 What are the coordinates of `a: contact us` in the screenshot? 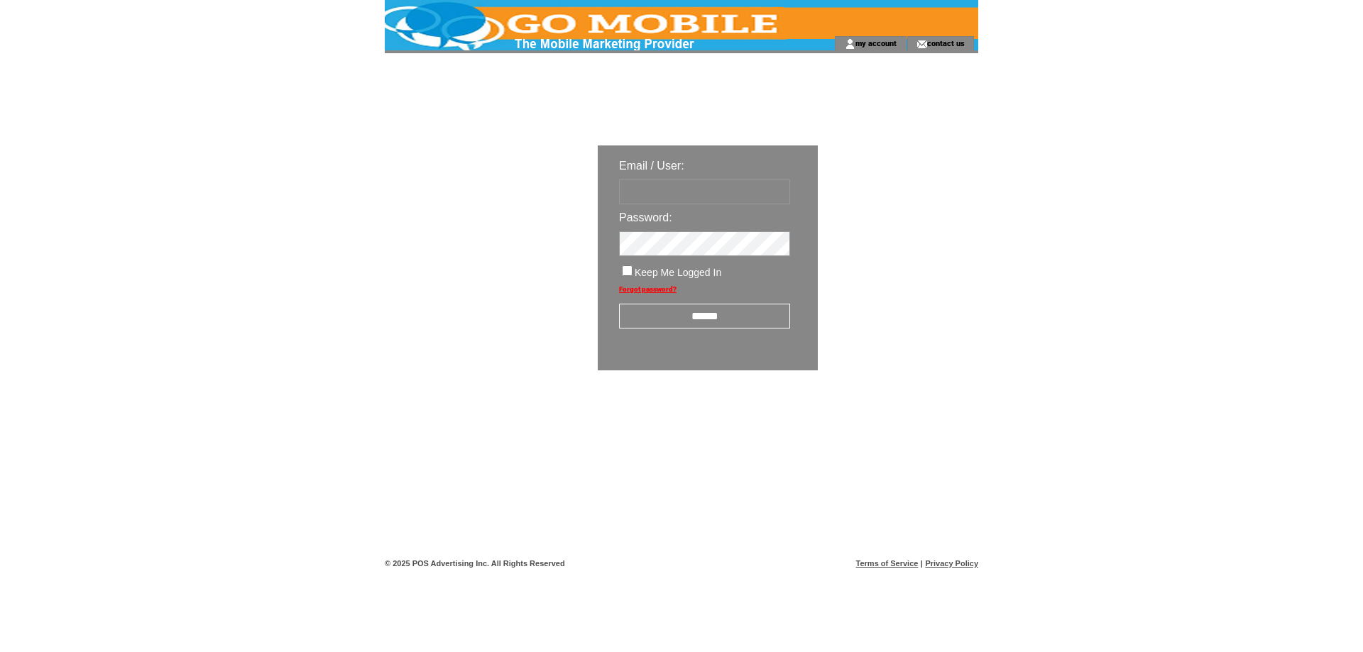 It's located at (946, 43).